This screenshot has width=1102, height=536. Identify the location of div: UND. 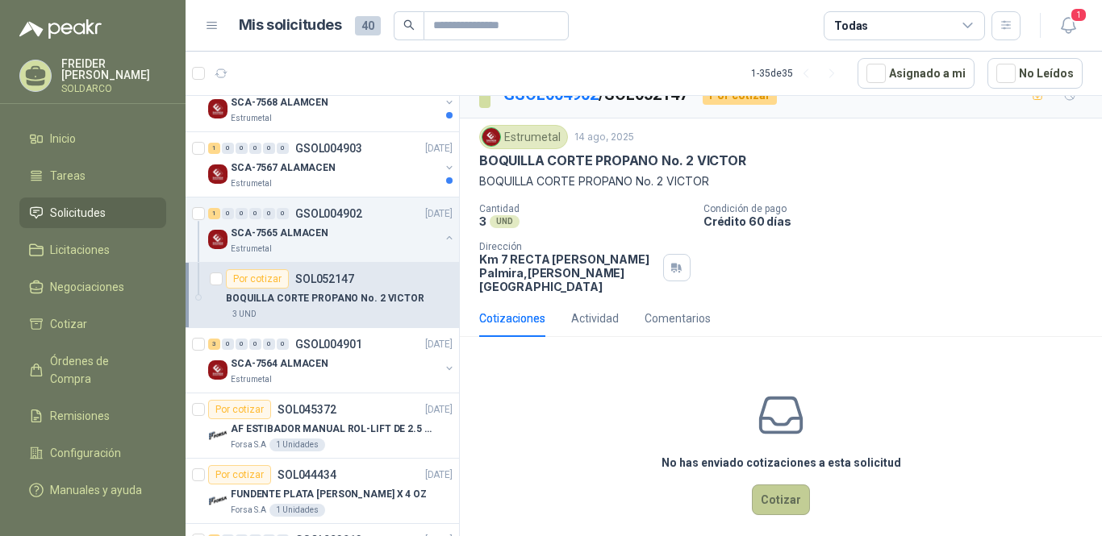
(504, 222).